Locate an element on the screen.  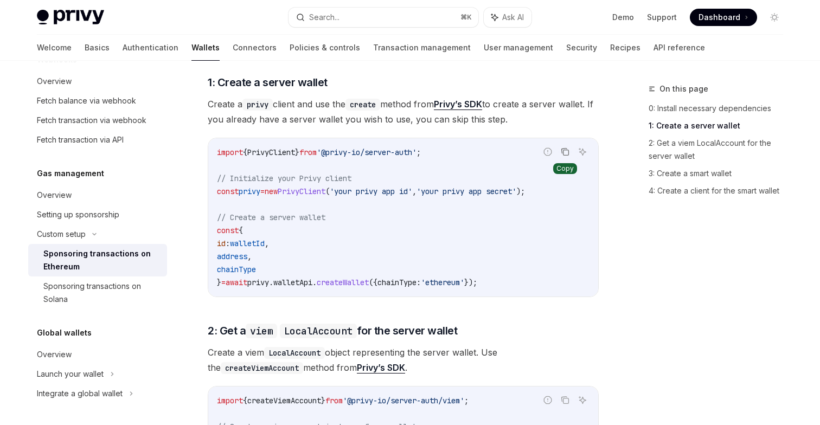
div: Launch your wallet is located at coordinates (70, 374).